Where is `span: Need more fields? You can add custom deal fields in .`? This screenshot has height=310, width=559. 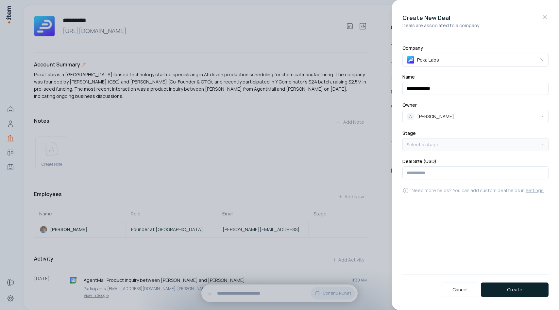
span: Need more fields? You can add custom deal fields in . is located at coordinates (478, 190).